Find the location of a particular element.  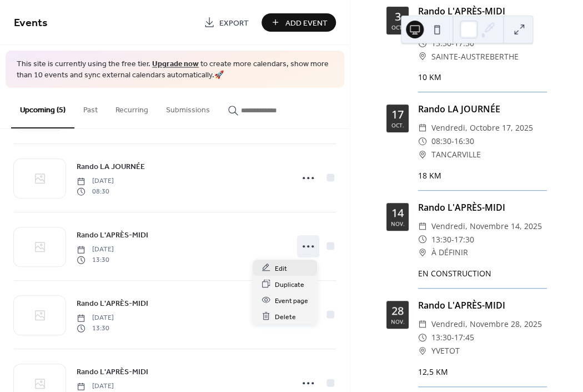

span: vendredi, novembre 14, 2025 is located at coordinates (487, 226).